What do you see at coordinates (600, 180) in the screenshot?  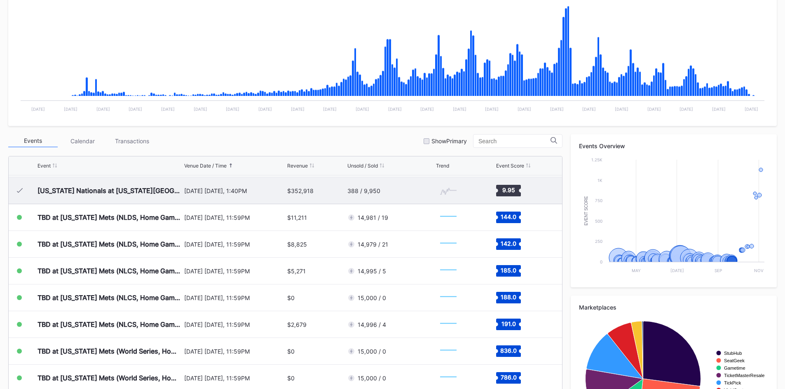 I see `text: 1k` at bounding box center [600, 180].